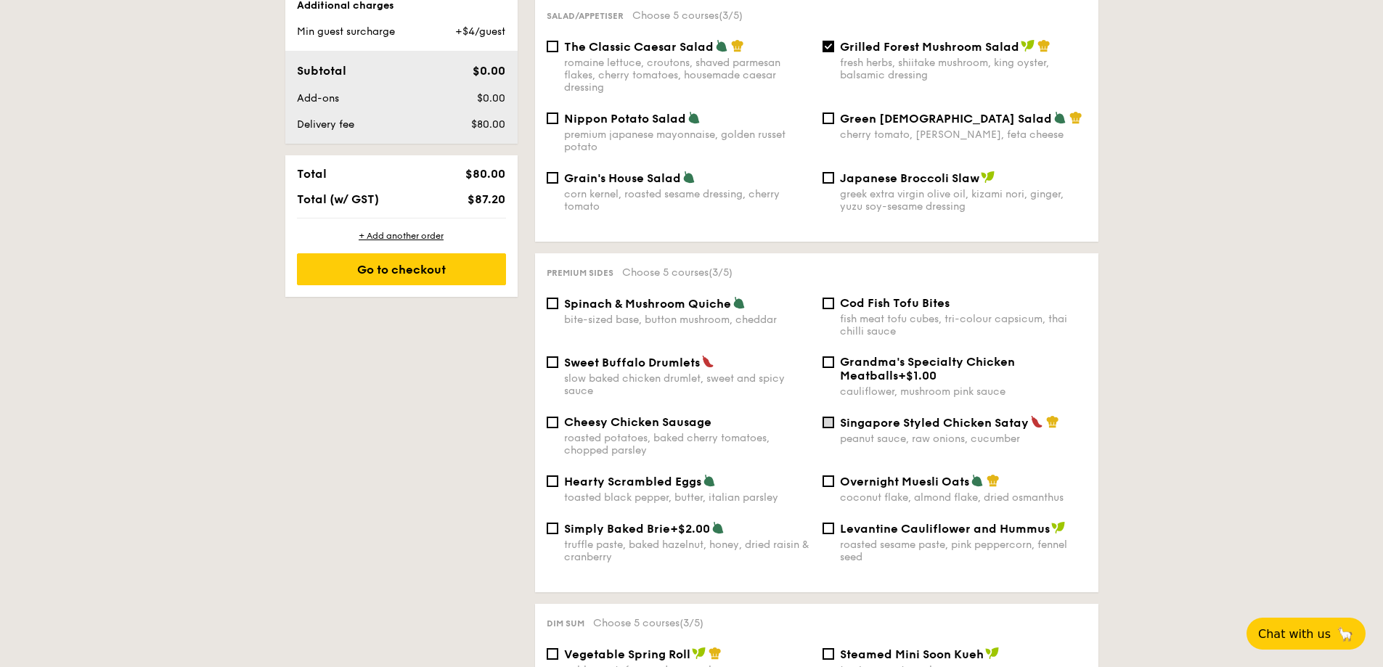 The height and width of the screenshot is (667, 1383). Describe the element at coordinates (688, 320) in the screenshot. I see `div: bite-sized base, button mushroom, cheddar` at that location.